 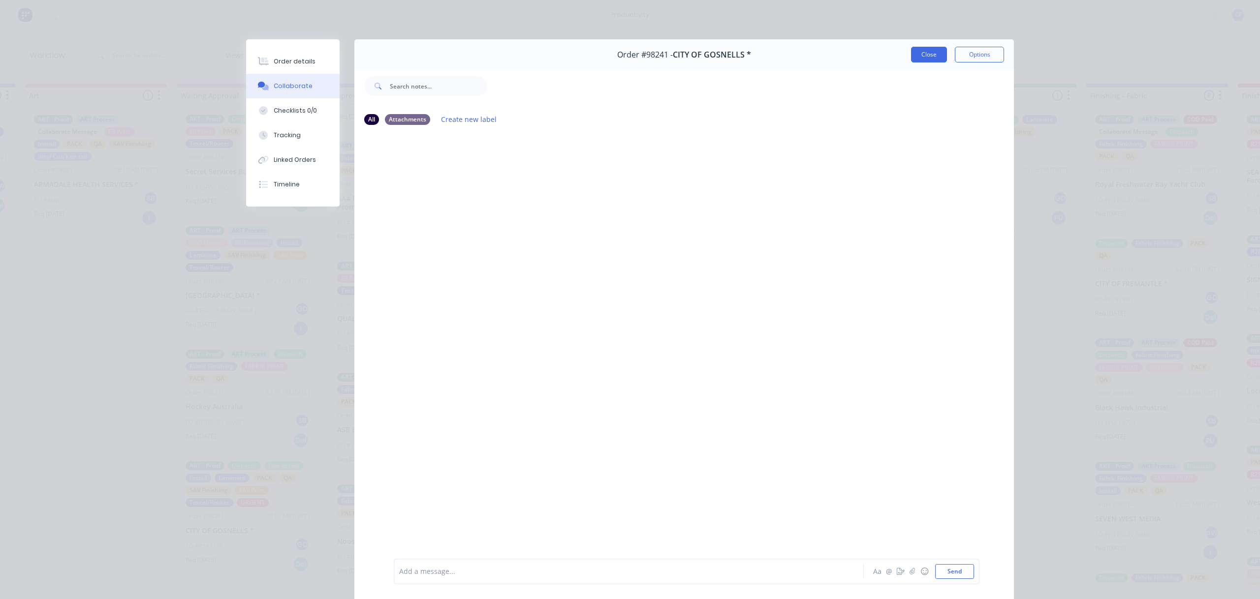 What do you see at coordinates (954, 572) in the screenshot?
I see `button: Send` at bounding box center [954, 572].